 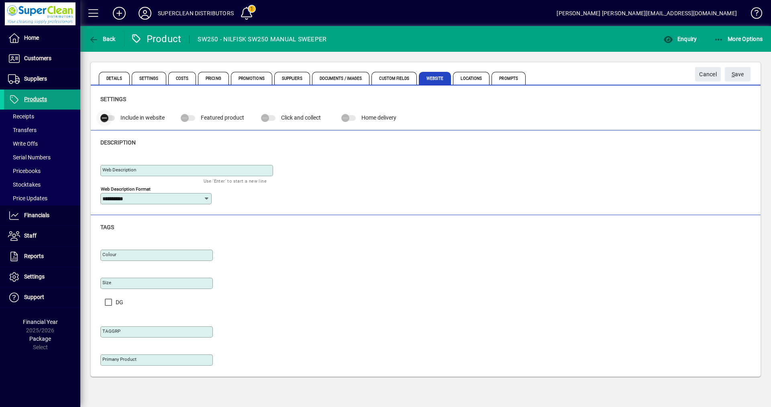 I want to click on span: Price Updates, so click(x=28, y=198).